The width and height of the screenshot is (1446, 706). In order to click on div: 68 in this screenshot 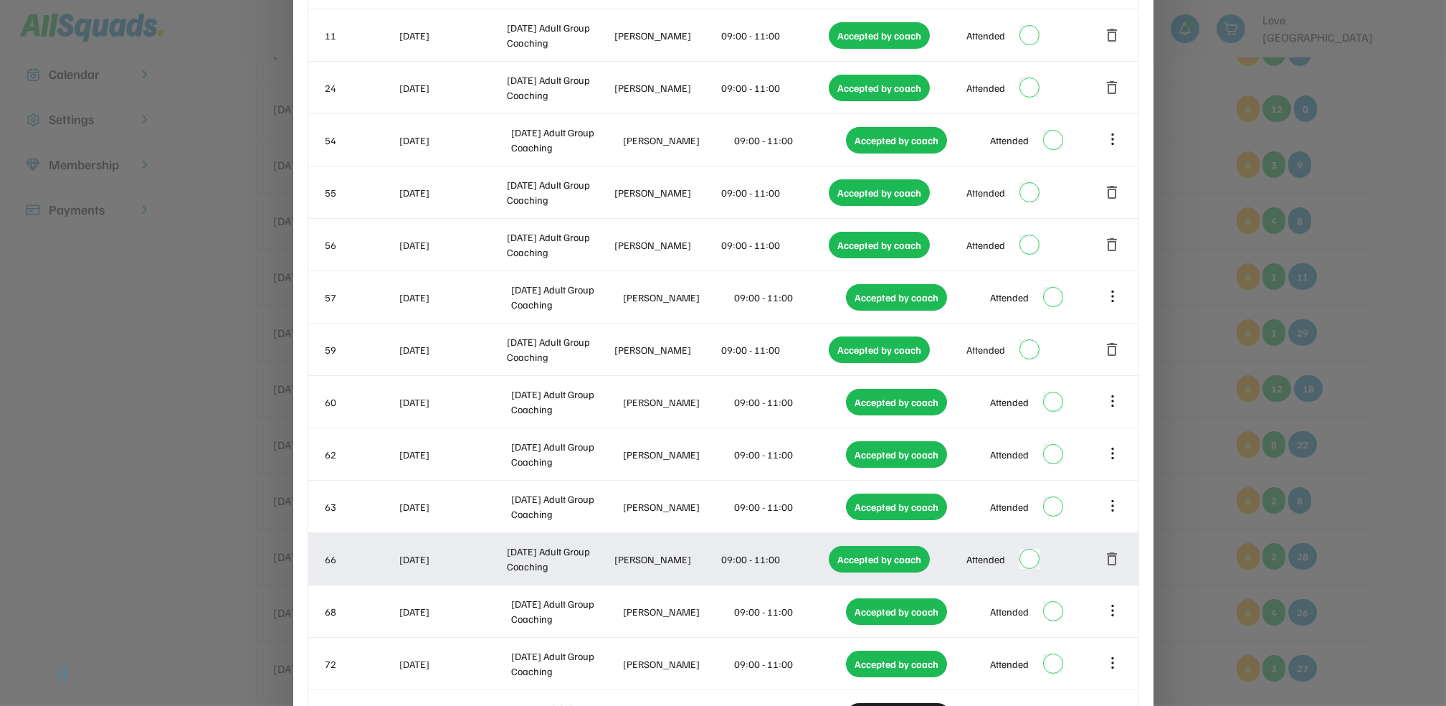, I will do `click(361, 611)`.